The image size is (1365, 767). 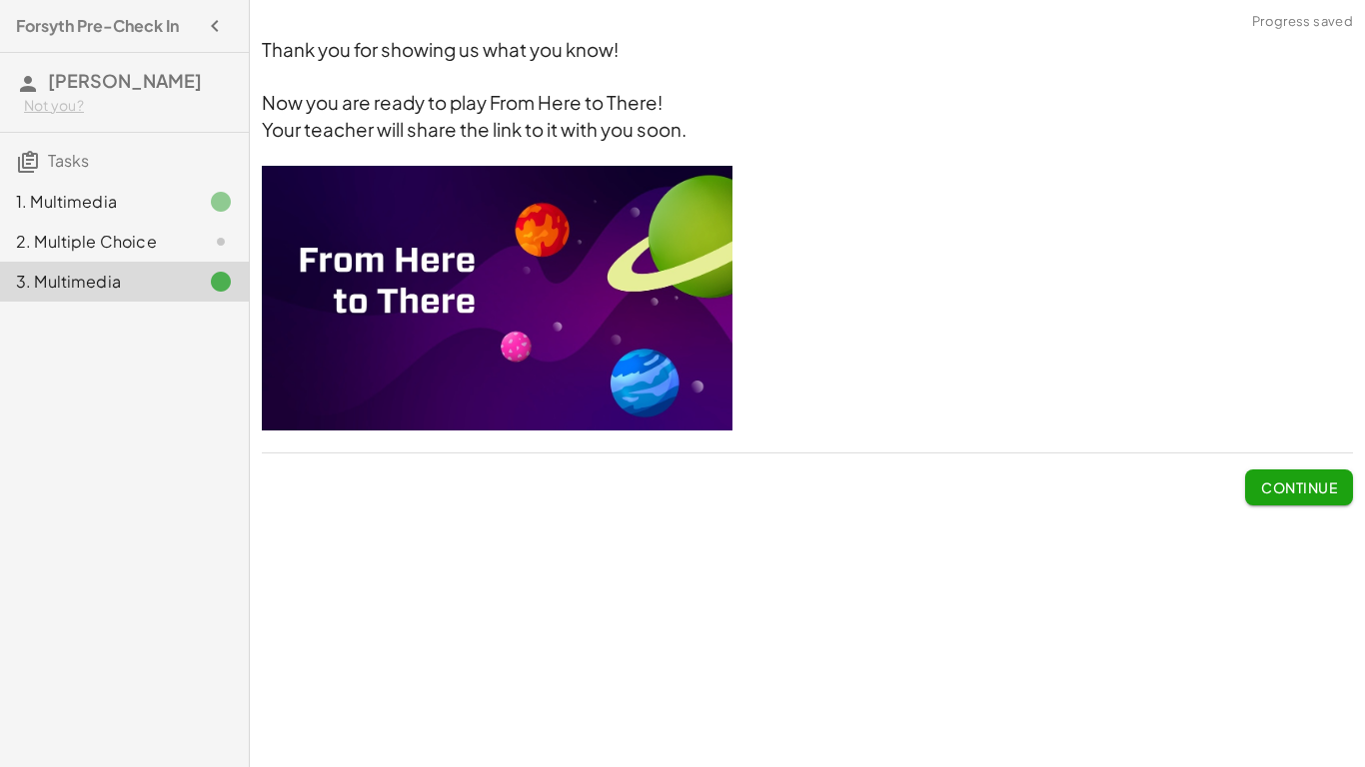 I want to click on div: Not you?, so click(x=128, y=106).